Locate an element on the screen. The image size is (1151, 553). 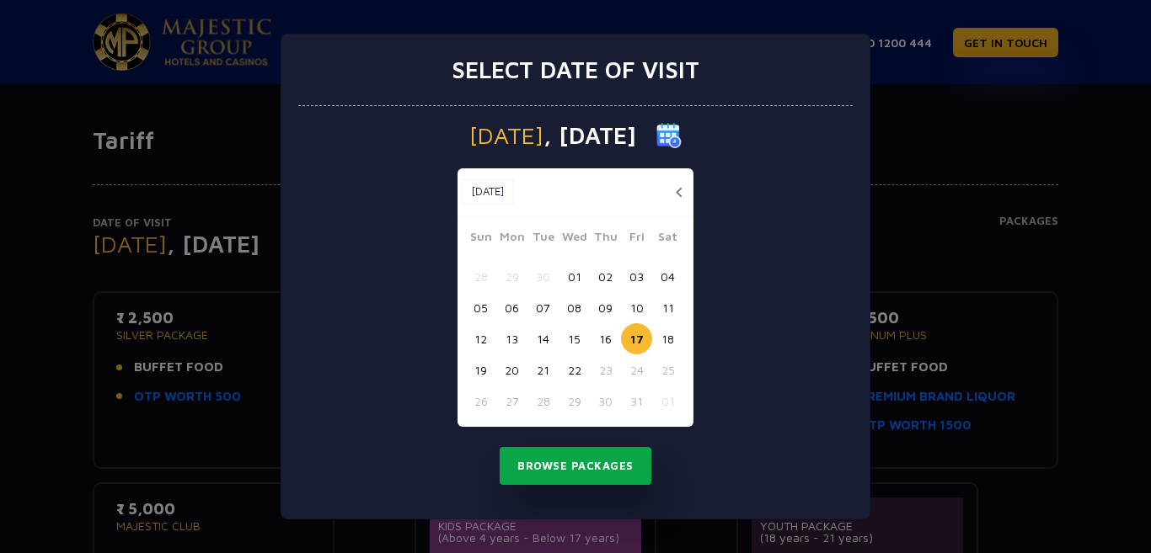
span: Sat is located at coordinates (667, 239).